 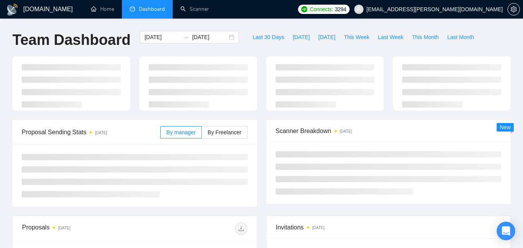 What do you see at coordinates (514, 9) in the screenshot?
I see `a: setting` at bounding box center [514, 9].